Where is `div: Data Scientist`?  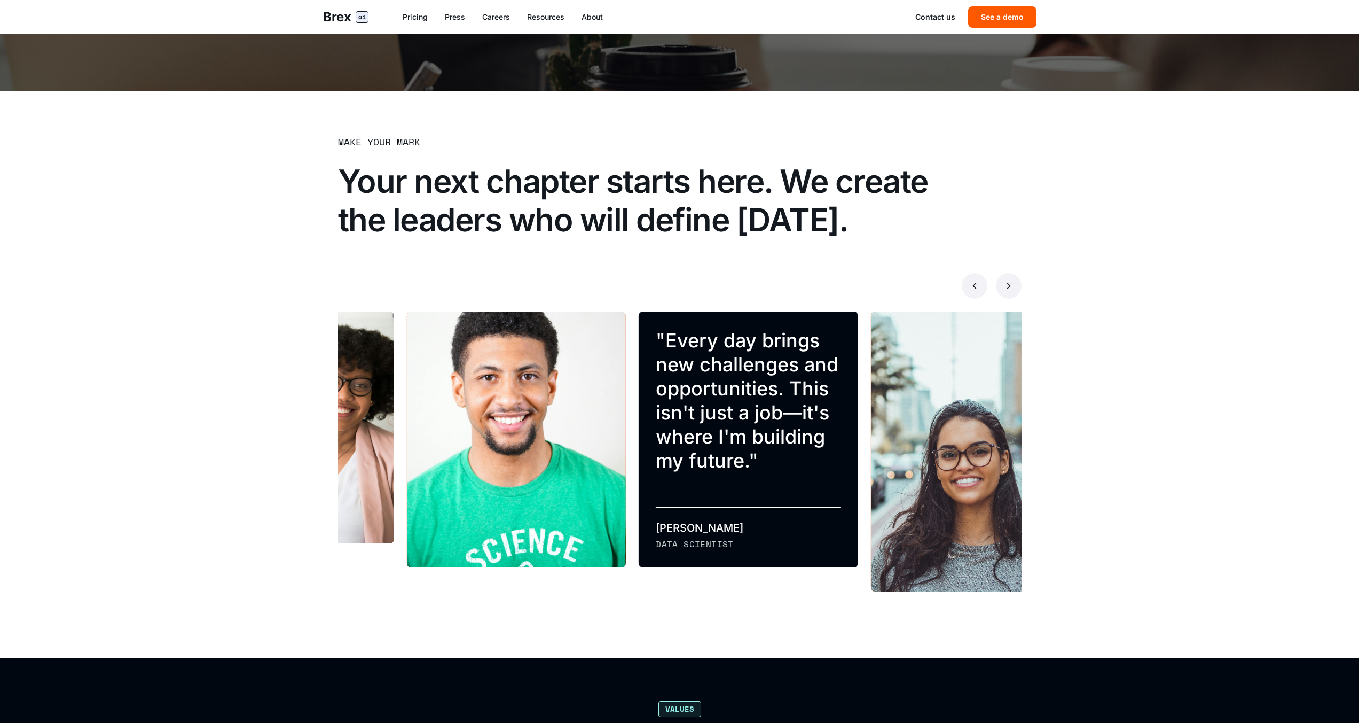 div: Data Scientist is located at coordinates (748, 544).